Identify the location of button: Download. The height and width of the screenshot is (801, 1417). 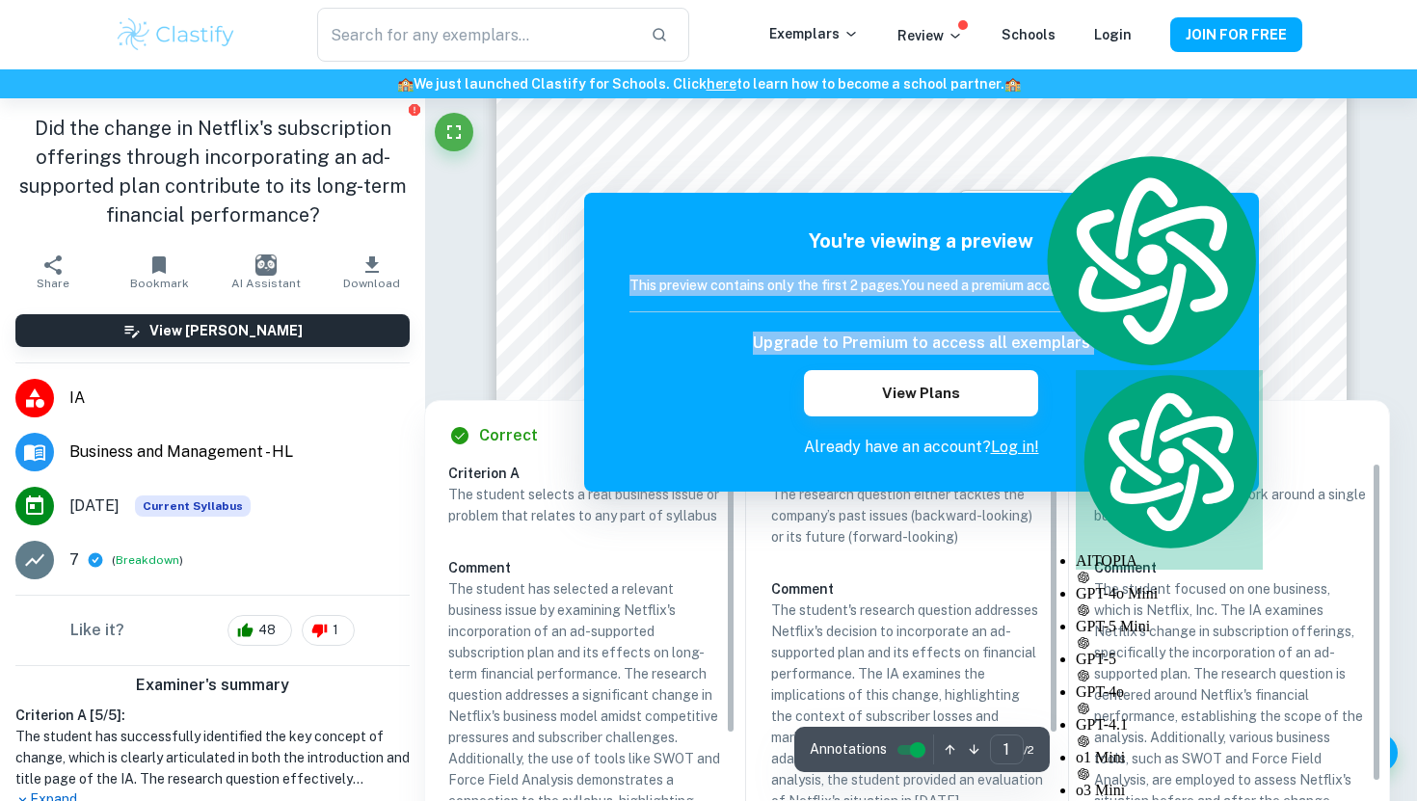
(372, 272).